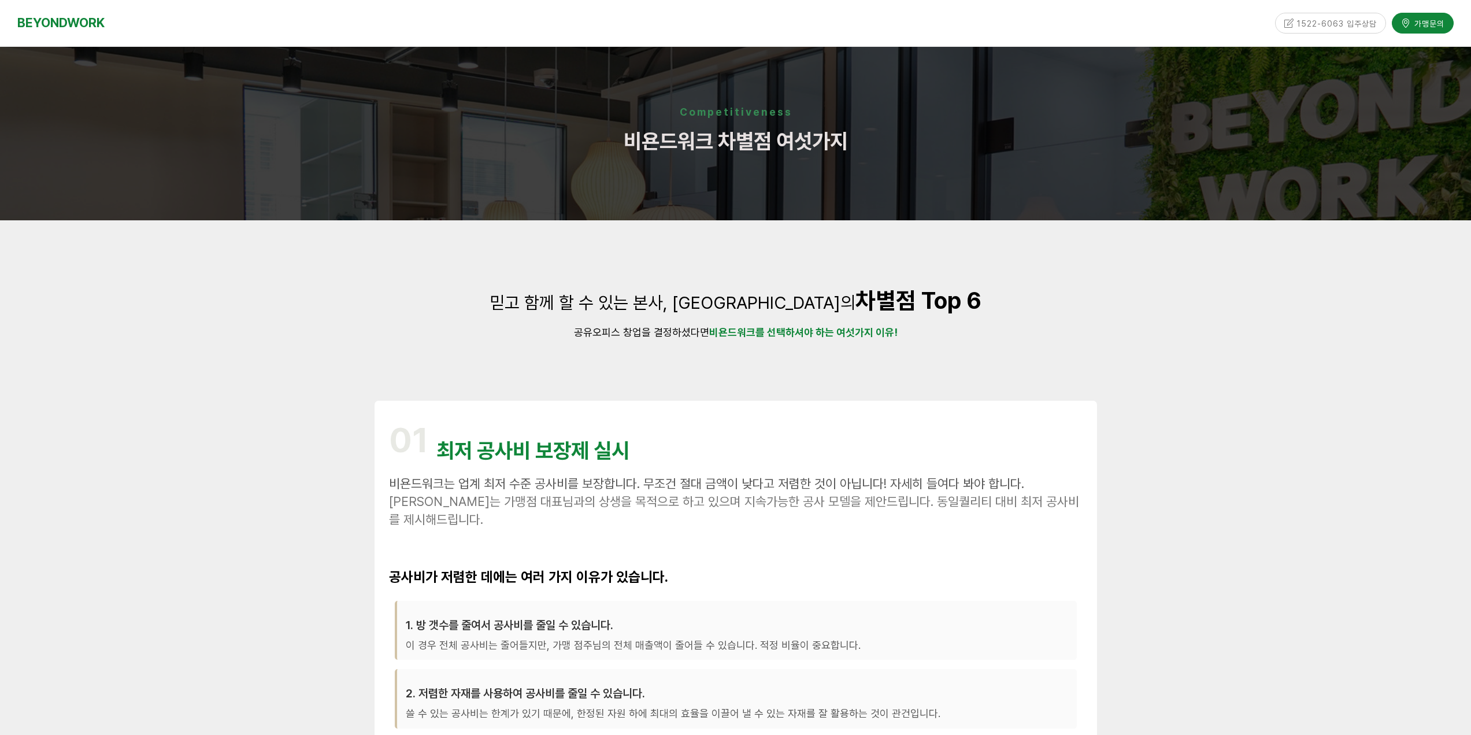 The height and width of the screenshot is (735, 1471). Describe the element at coordinates (706, 483) in the screenshot. I see `span: 비욘드워크는 업계 최저 수준 공사비를 보장합니다. 무조건 절대 금액이 낮다고 저렴한 것이 아닙니다! 자세히 들여다 봐야 합니다.` at that location.